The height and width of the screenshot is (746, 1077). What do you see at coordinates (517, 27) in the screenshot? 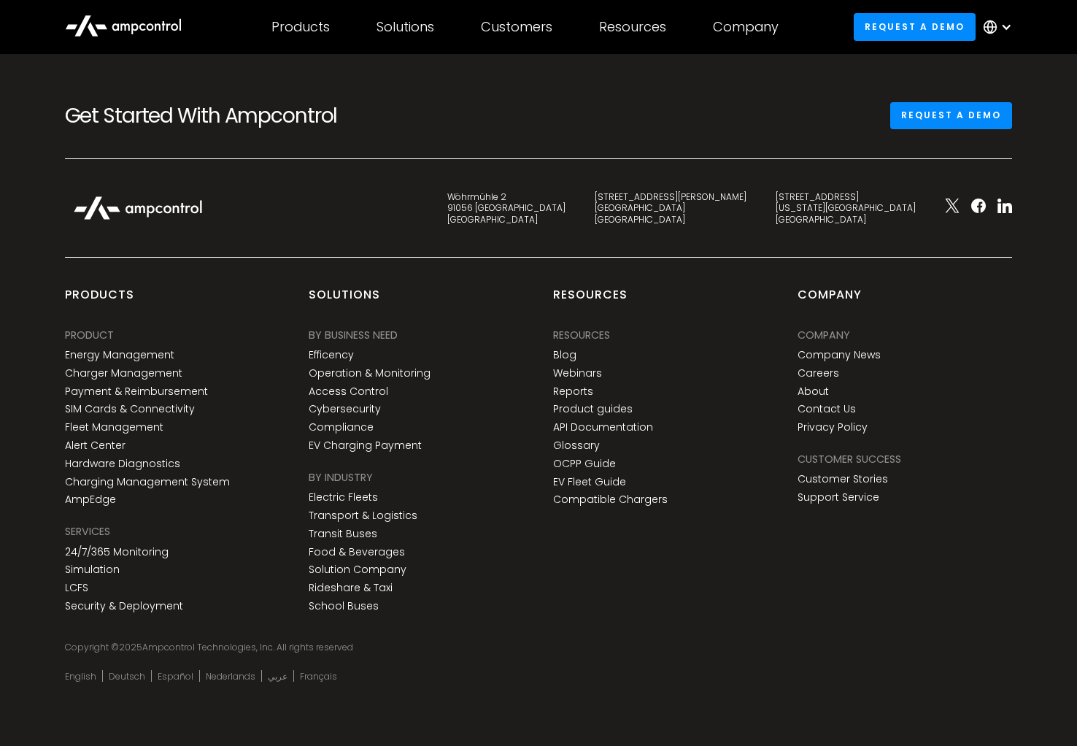
I see `div: Customers` at bounding box center [517, 27].